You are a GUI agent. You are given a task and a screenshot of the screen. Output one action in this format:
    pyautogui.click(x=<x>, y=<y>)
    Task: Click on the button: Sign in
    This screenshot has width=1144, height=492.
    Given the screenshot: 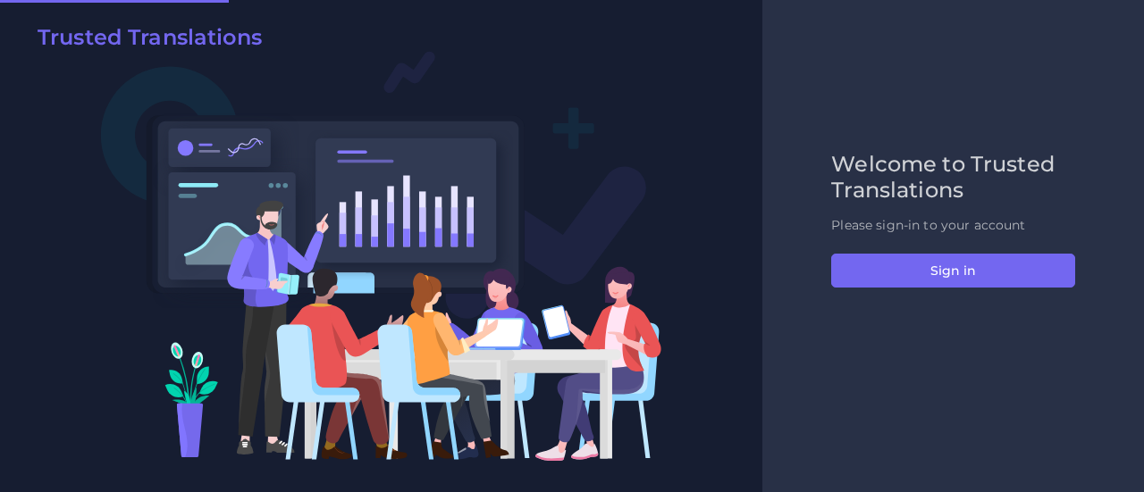 What is the action you would take?
    pyautogui.click(x=953, y=271)
    